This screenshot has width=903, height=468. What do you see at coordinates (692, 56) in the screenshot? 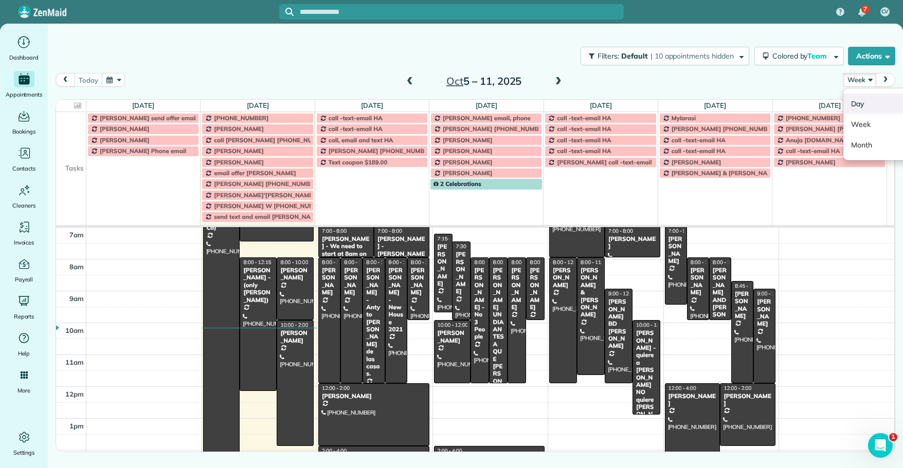
I see `span: | 10 appointments hidden` at bounding box center [692, 56].